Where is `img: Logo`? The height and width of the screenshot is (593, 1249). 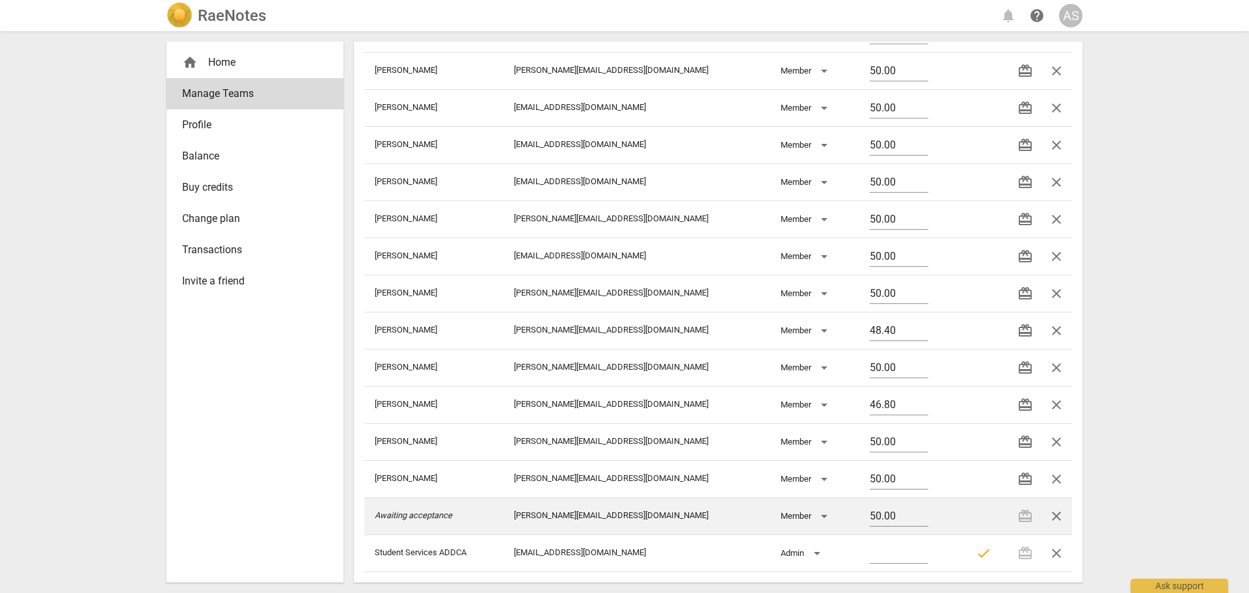
img: Logo is located at coordinates (180, 16).